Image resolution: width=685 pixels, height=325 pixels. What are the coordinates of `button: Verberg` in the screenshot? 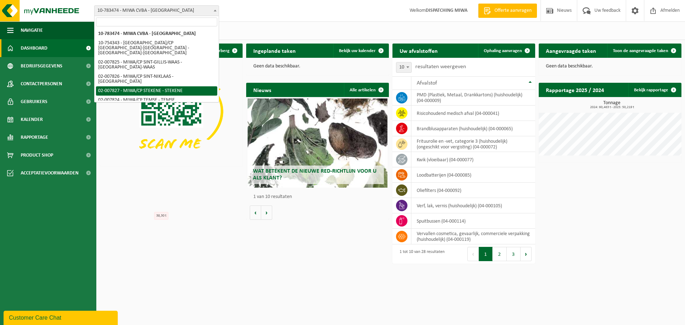 It's located at (225, 51).